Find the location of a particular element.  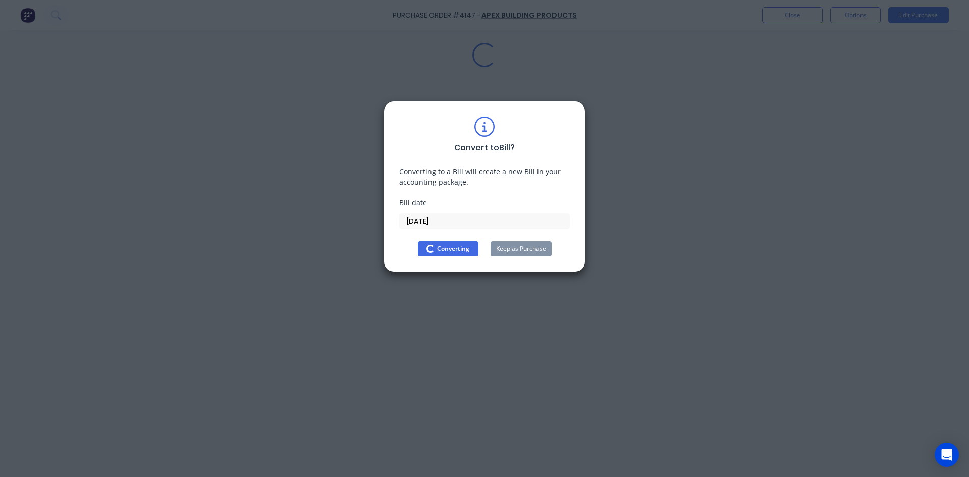

div: Convert to Bill ? is located at coordinates (485, 148).